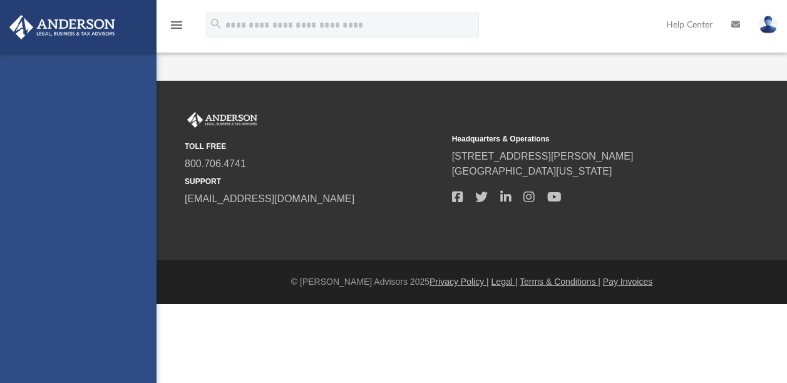  What do you see at coordinates (628, 282) in the screenshot?
I see `a: Pay Invoices` at bounding box center [628, 282].